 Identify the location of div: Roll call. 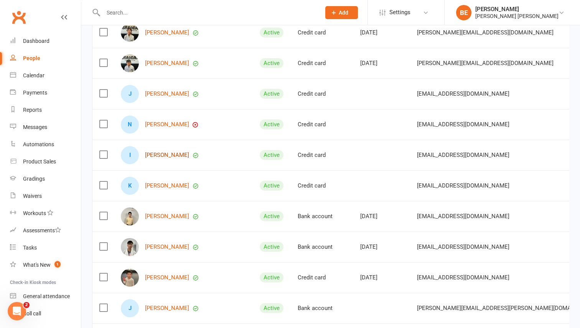
(32, 314).